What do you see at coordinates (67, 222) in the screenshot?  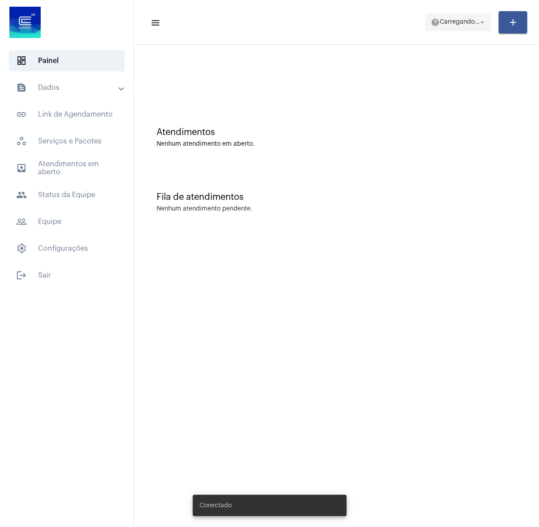 I see `span: Equipe` at bounding box center [67, 222].